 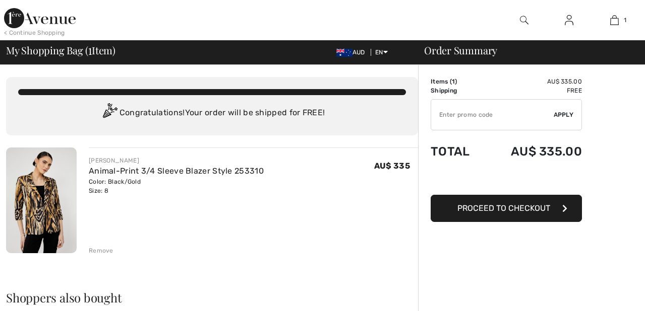 What do you see at coordinates (40, 18) in the screenshot?
I see `img: 1ère Avenue` at bounding box center [40, 18].